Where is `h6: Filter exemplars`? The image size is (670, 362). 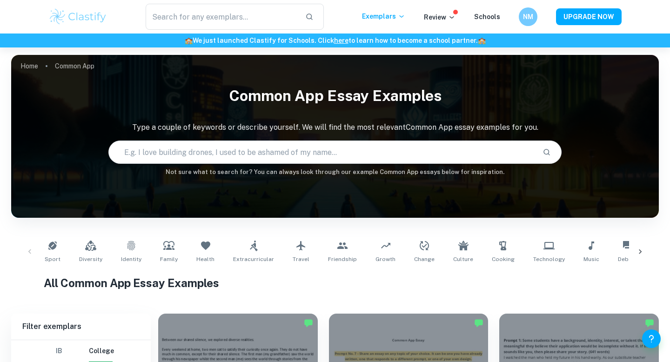 h6: Filter exemplars is located at coordinates (81, 327).